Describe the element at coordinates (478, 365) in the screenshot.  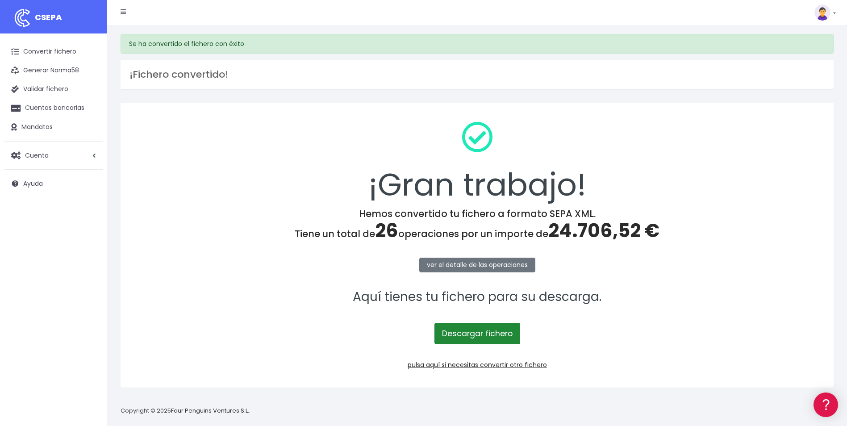
I see `a: pulsa aquí si necesitas convertir otro fichero` at that location.